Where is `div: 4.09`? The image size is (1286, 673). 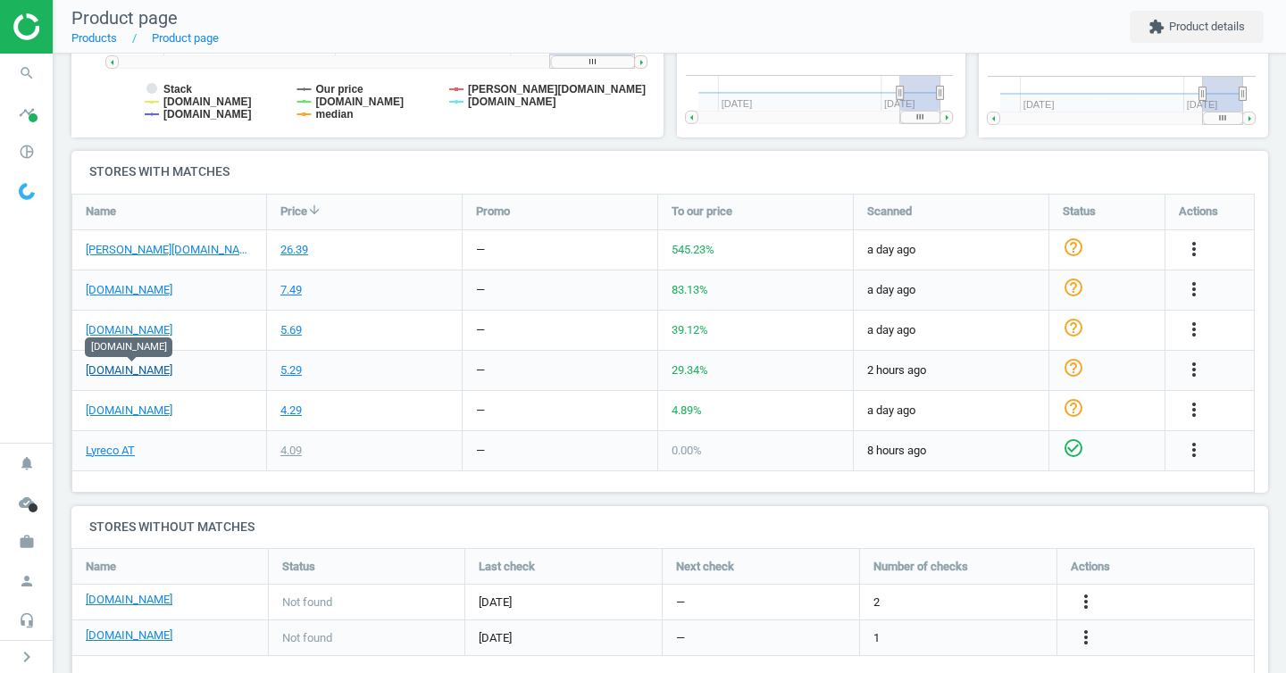
div: 4.09 is located at coordinates (291, 451).